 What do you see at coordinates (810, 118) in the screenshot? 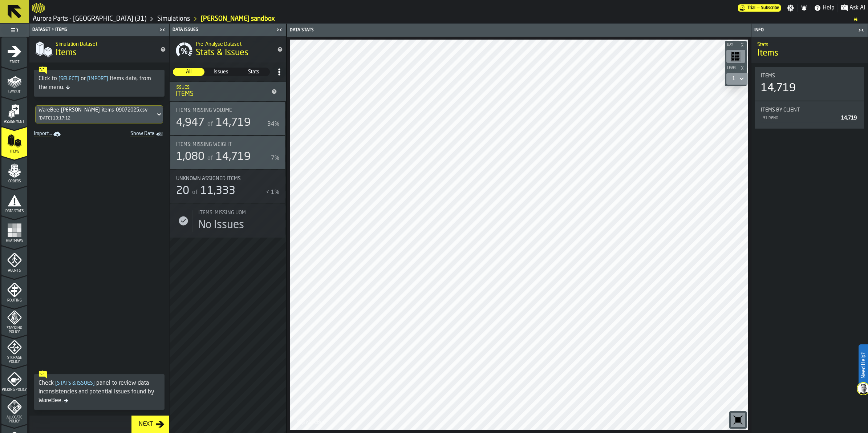
I see `div: StatList-item-31 RENO` at bounding box center [810, 118].